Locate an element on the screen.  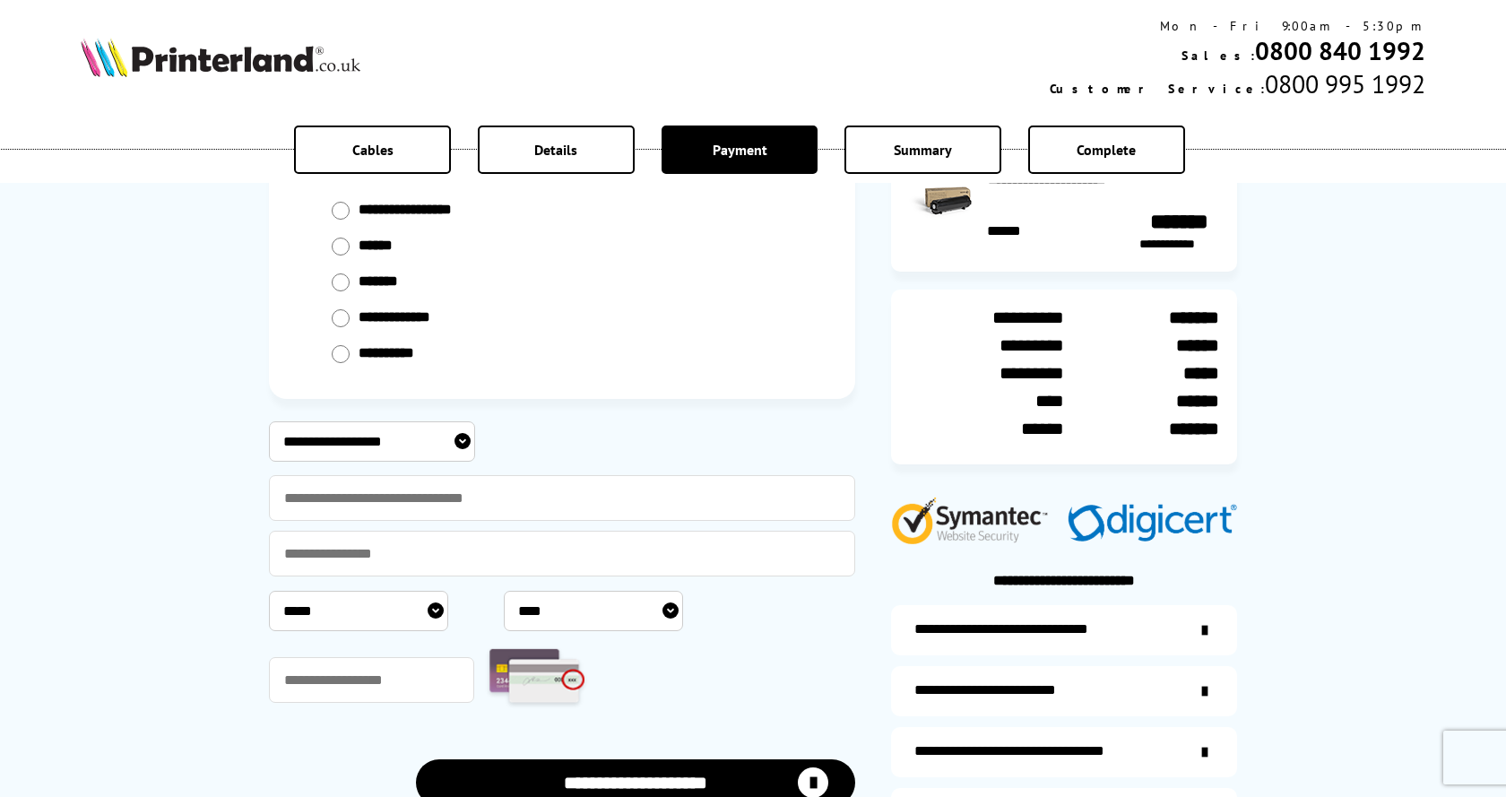
span: Summary is located at coordinates (922, 150).